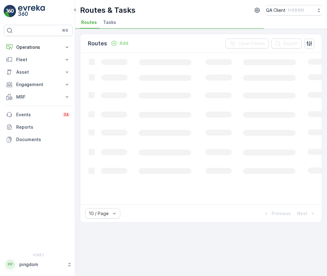 The image size is (327, 276). Describe the element at coordinates (251, 44) in the screenshot. I see `p: Clear Filters` at that location.